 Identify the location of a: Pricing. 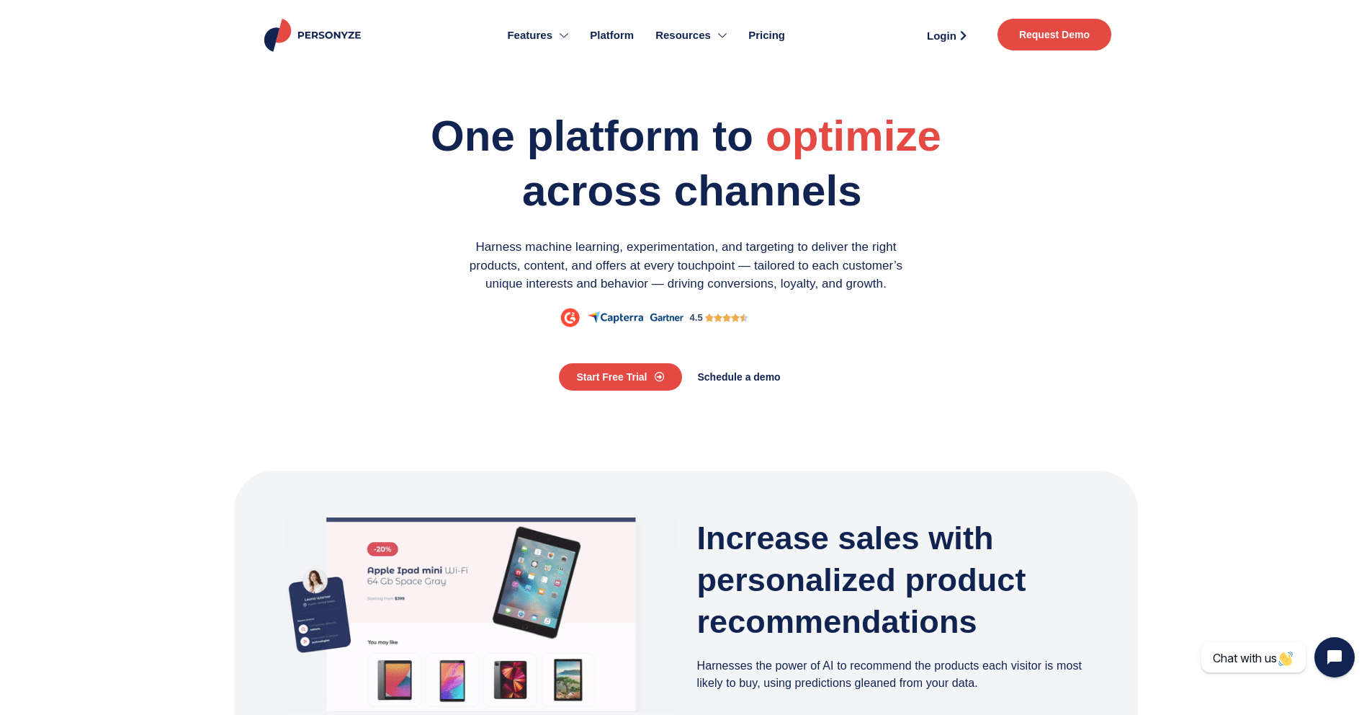
(766, 35).